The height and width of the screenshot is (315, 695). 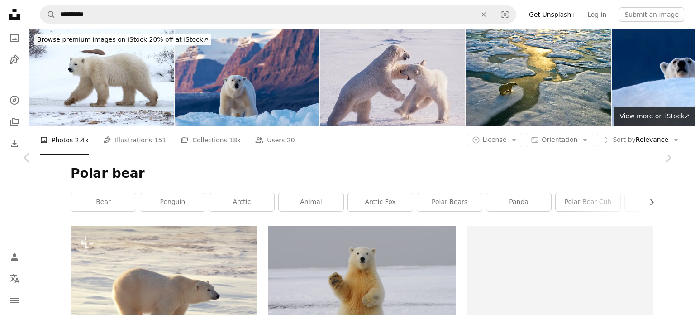 I want to click on a: polar bear cub, so click(x=588, y=202).